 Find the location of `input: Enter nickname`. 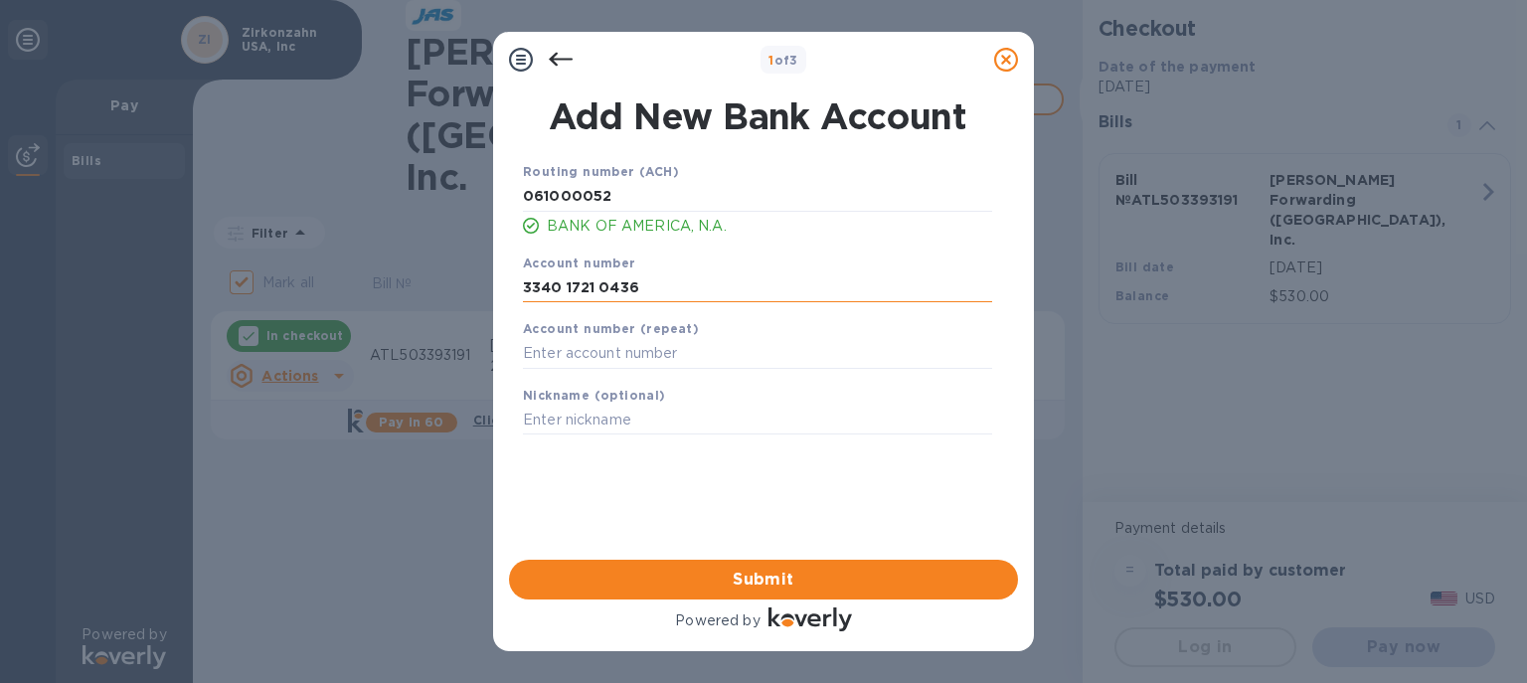

input: Enter nickname is located at coordinates (757, 420).